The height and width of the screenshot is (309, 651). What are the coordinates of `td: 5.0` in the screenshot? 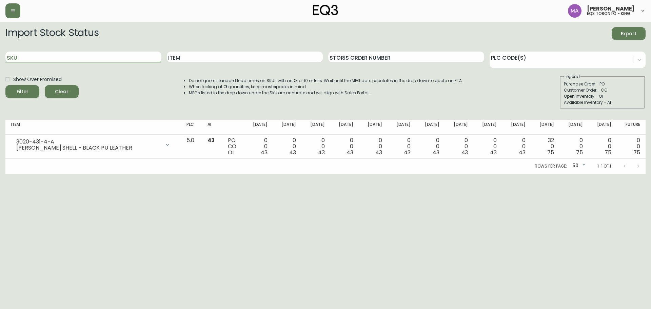 It's located at (192, 147).